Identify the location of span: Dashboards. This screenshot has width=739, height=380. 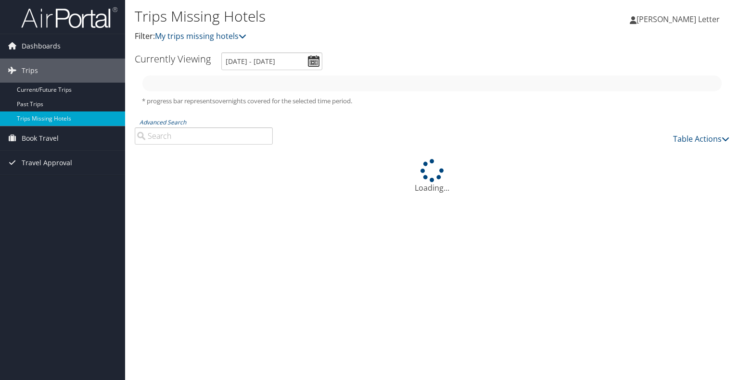
(41, 46).